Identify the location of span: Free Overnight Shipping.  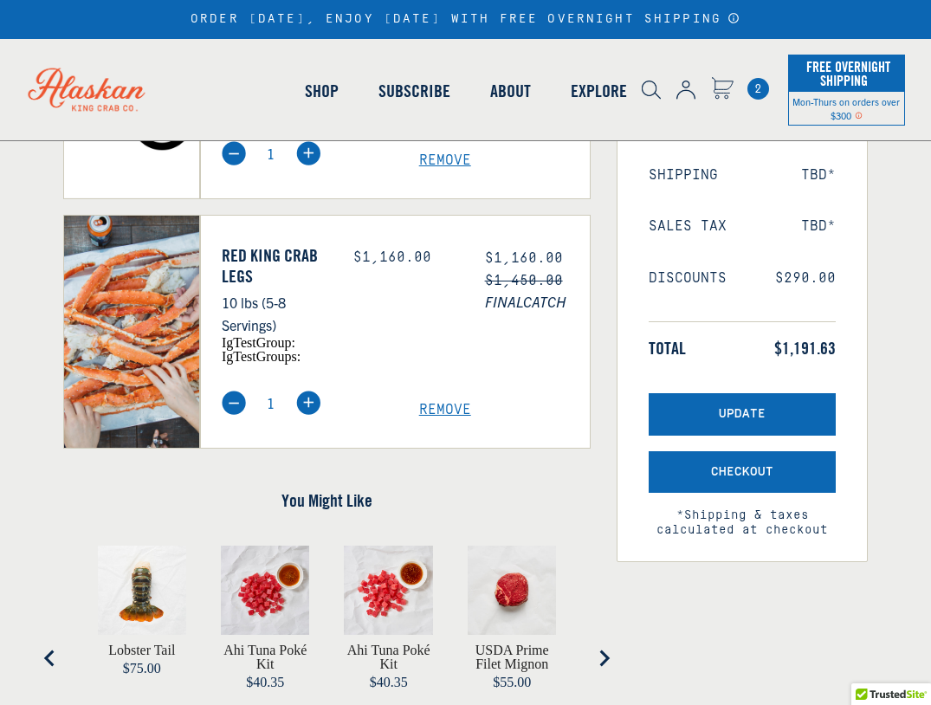
(846, 74).